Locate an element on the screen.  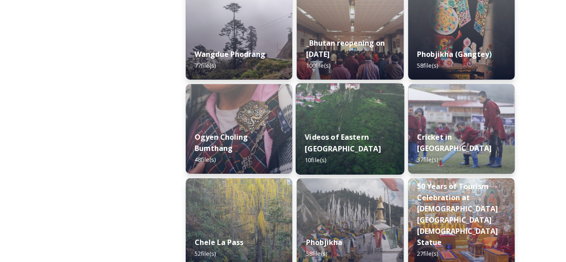
strong: Ogyen Choling Bumthang is located at coordinates (221, 142).